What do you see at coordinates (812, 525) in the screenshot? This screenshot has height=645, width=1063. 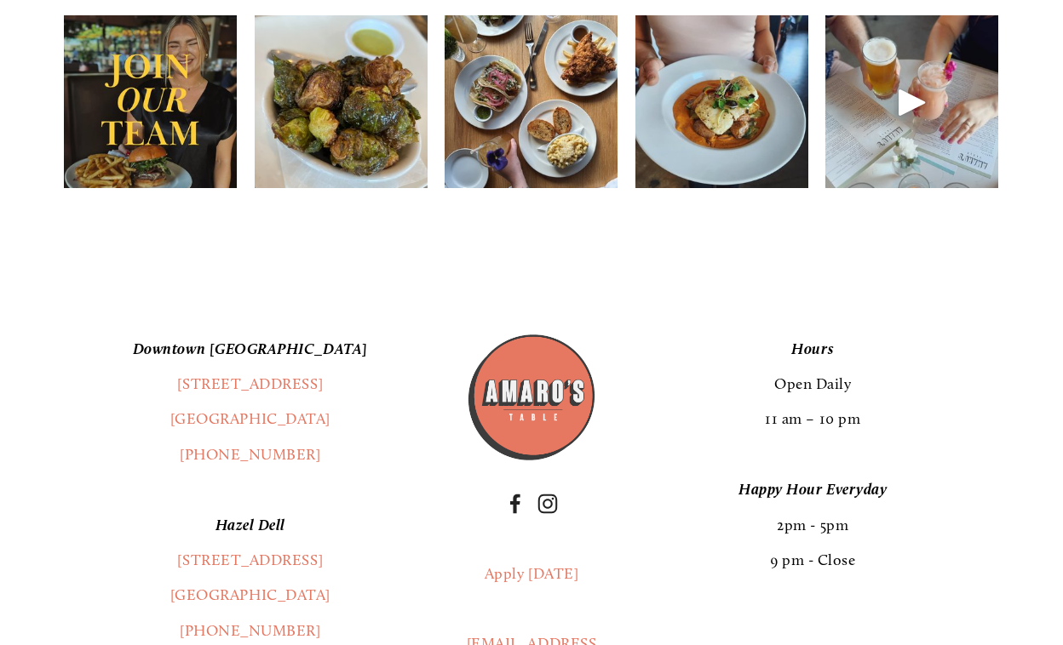 I see `p: 2pm - 5pm 9 pm - Close` at bounding box center [812, 525].